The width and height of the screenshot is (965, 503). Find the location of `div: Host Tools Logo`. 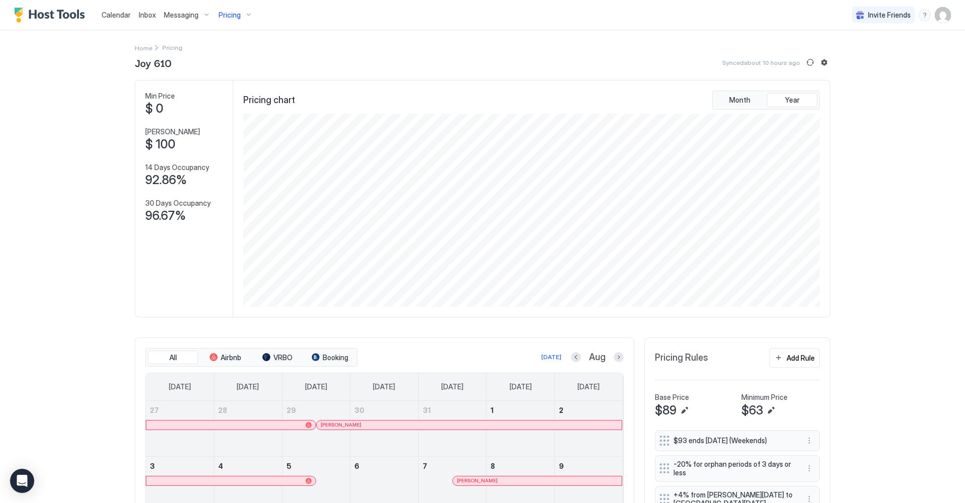

div: Host Tools Logo is located at coordinates (52, 15).